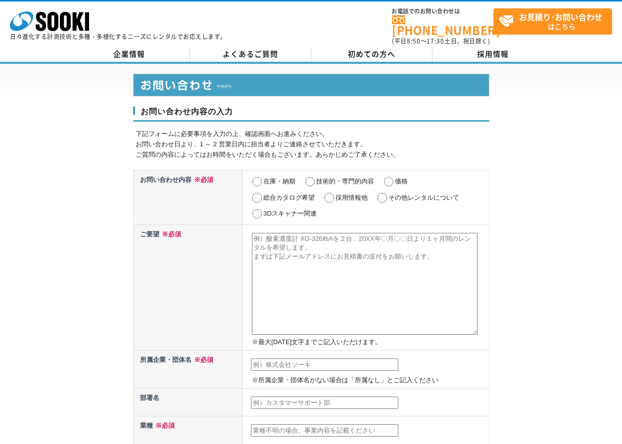 The image size is (622, 444). Describe the element at coordinates (325, 403) in the screenshot. I see `input: 例）カスタマーサポート部` at that location.